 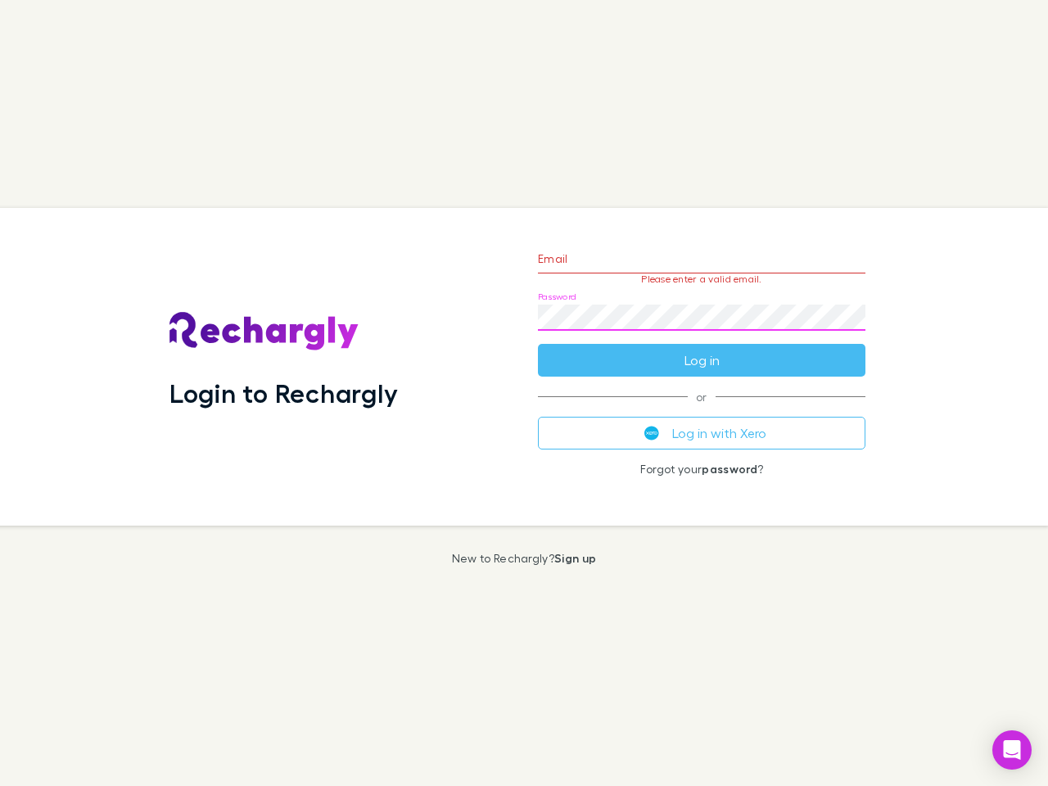 I want to click on img: Xero's logo, so click(x=652, y=433).